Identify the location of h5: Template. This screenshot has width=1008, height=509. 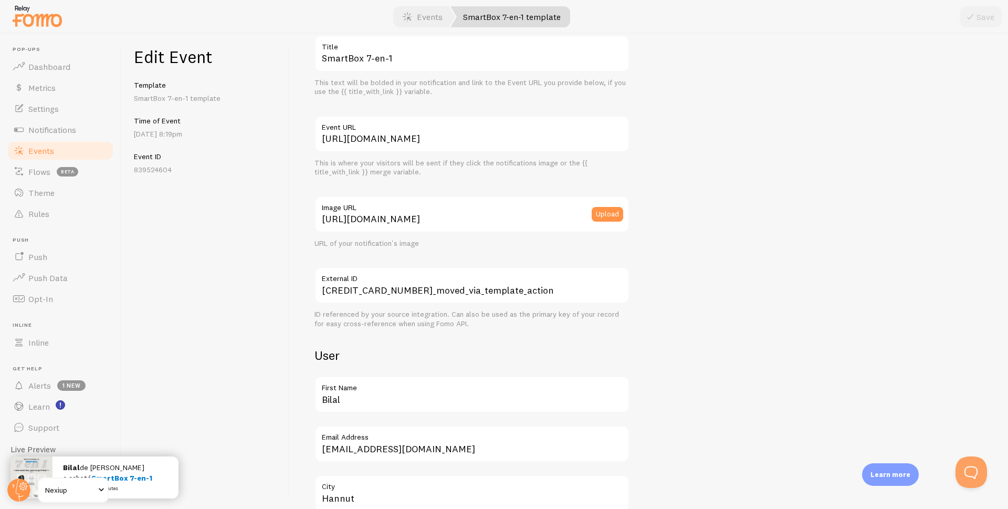
(205, 85).